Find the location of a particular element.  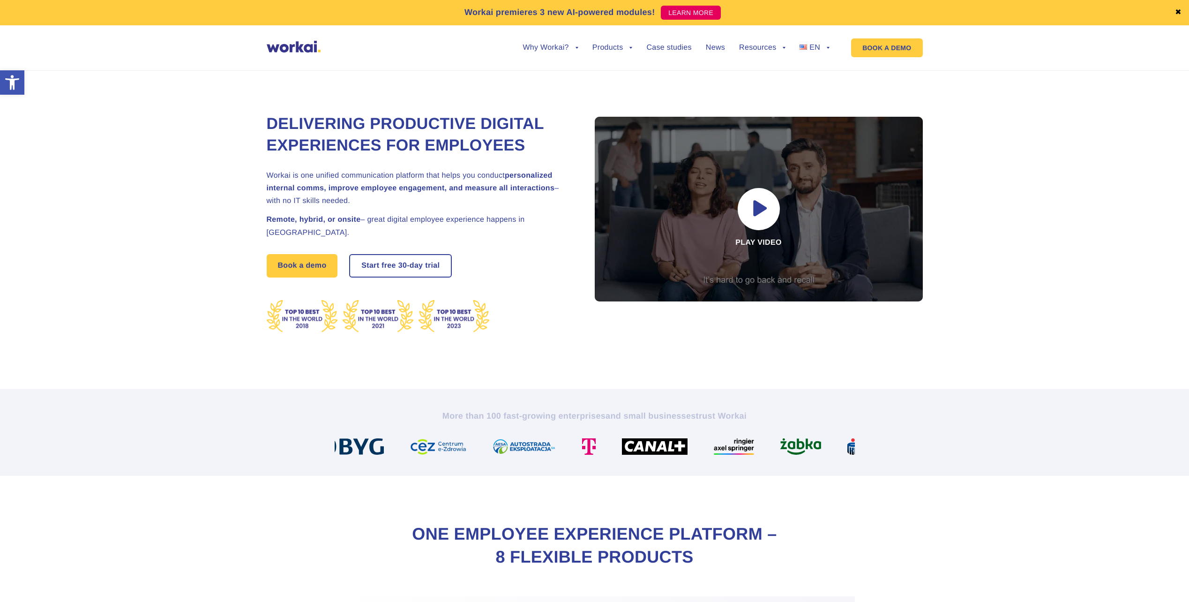

a: Start free30-daytrial is located at coordinates (400, 266).